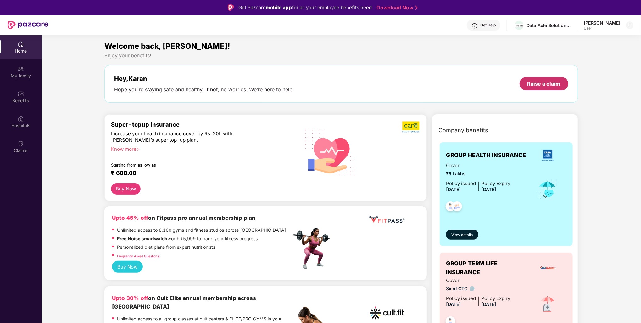  I want to click on img: svg+xml;base64,PHN2ZyBpZD0iRHJvcGRvd24tMzJ4MzIiIHhtbG5zPSJodHRwOi8vd3d3LnczLm9yZy8yMDAwL3N2ZyIgd2..., so click(630, 25).